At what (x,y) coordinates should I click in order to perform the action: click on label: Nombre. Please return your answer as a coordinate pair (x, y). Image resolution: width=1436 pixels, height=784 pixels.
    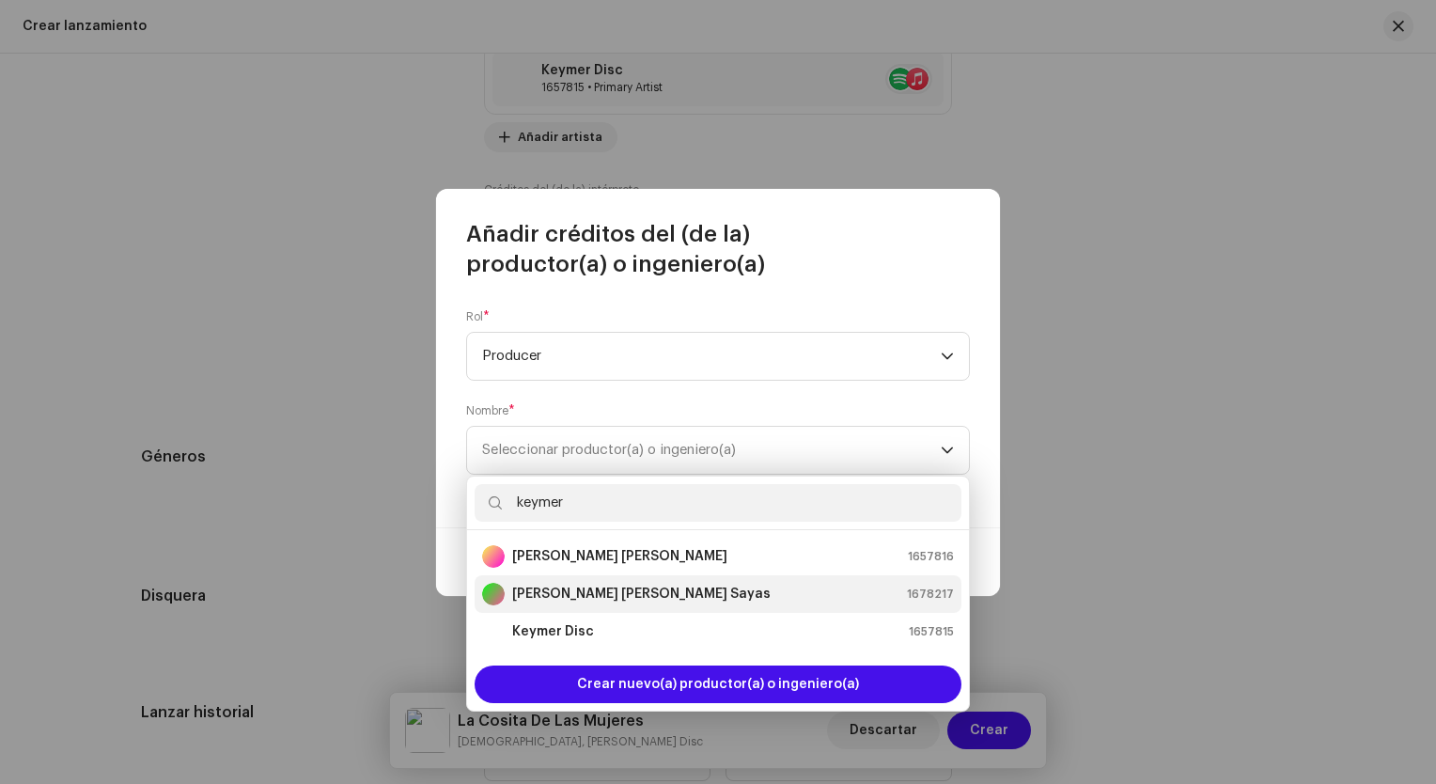
    Looking at the image, I should click on (491, 411).